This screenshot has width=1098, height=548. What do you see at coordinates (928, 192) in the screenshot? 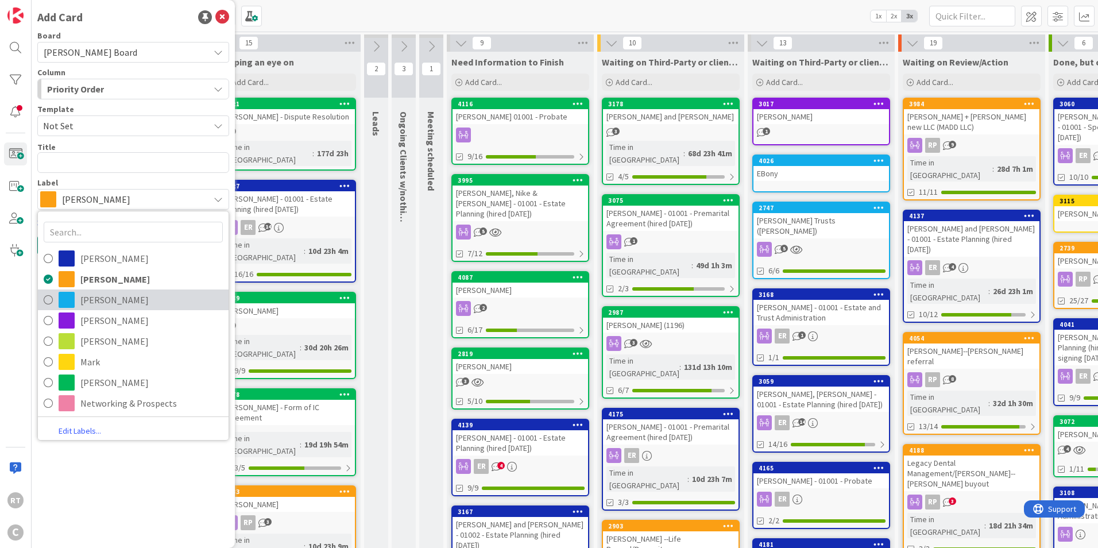
I see `span: 11/11` at bounding box center [928, 192].